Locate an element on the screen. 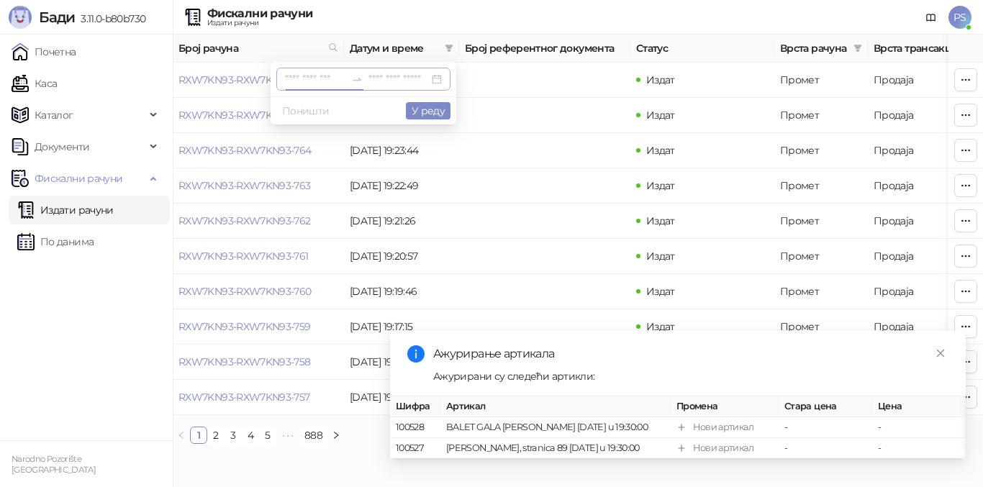  a: 888 is located at coordinates (313, 435).